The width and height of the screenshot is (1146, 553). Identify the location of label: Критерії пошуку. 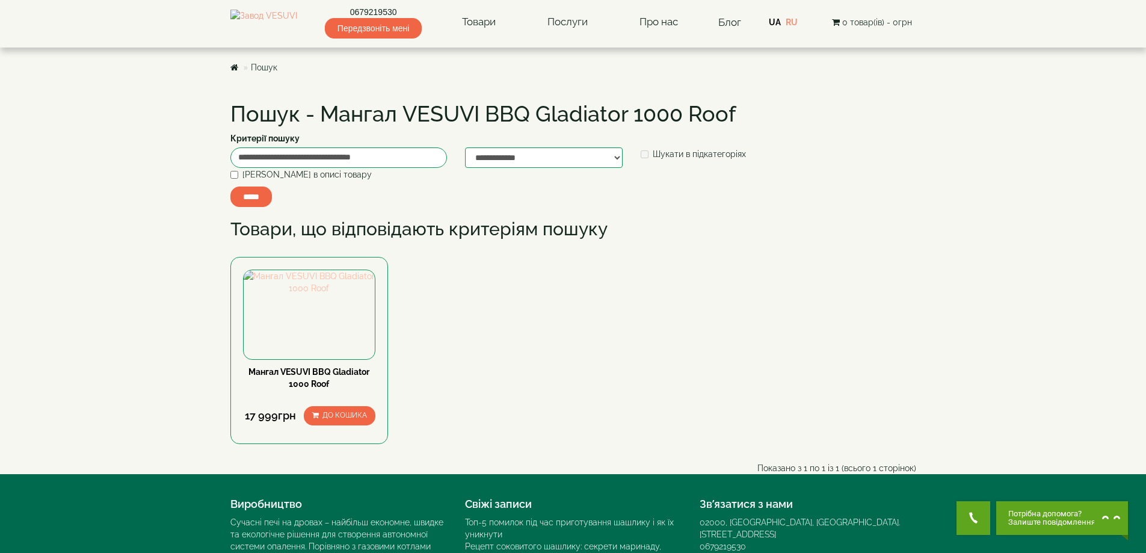
(265, 138).